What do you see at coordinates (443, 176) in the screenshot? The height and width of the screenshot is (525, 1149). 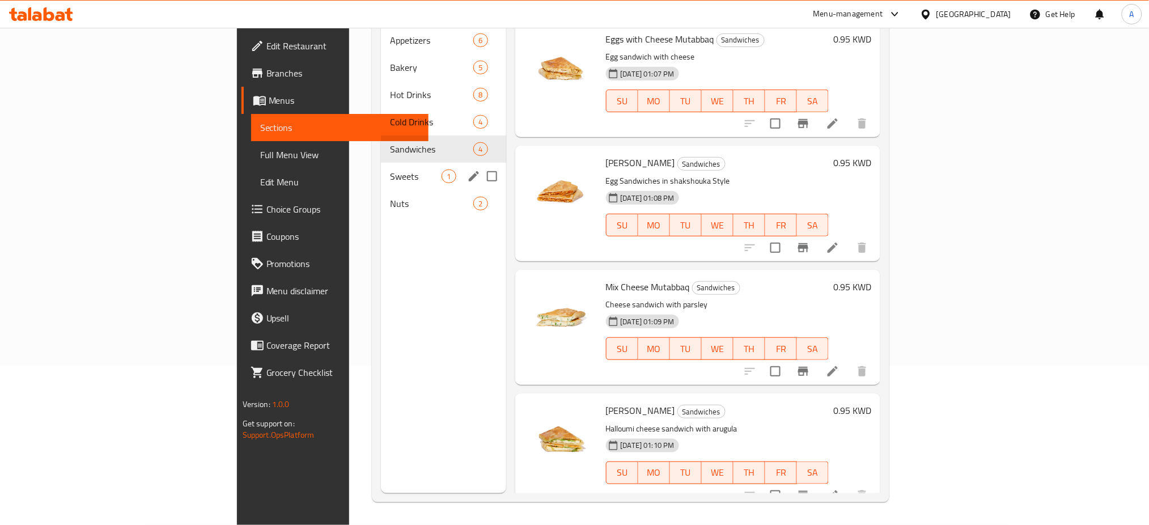 I see `div: Sweets1edit` at bounding box center [443, 176].